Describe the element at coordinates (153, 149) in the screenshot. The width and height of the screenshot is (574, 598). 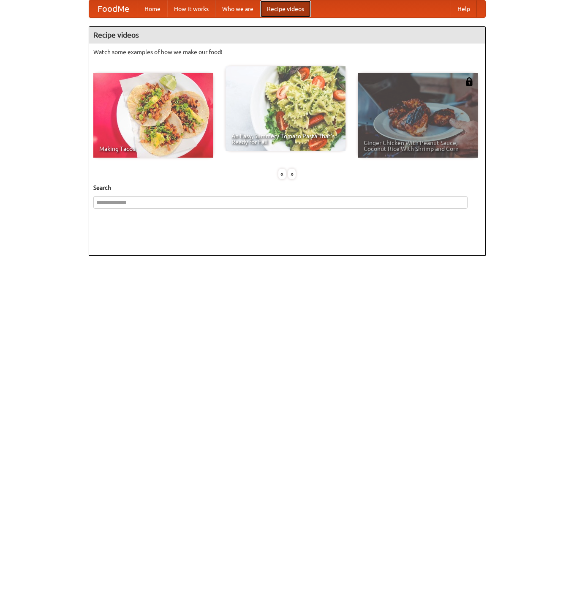
I see `span: Making Tacos` at that location.